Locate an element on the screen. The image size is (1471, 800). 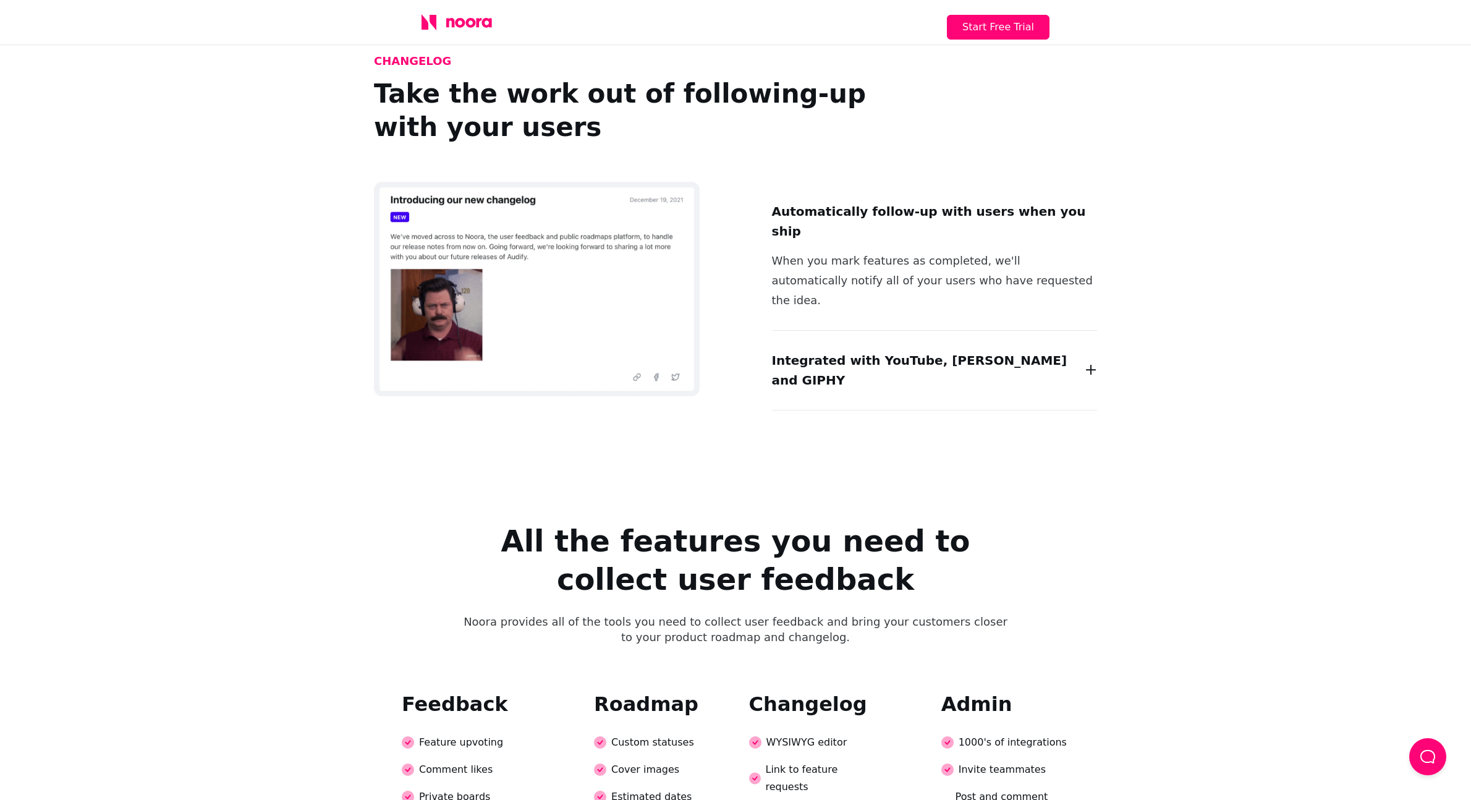
p: When you mark features as completed, we'll automatically notify all of your users who have reques... is located at coordinates (935, 281).